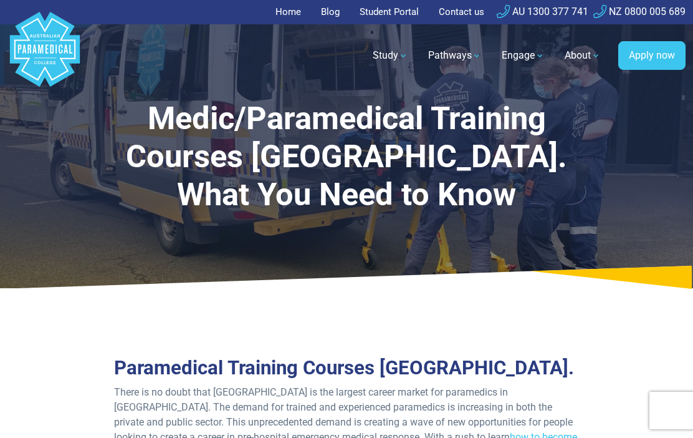 The image size is (693, 438). Describe the element at coordinates (542, 11) in the screenshot. I see `a: AU 1300 377 741` at that location.